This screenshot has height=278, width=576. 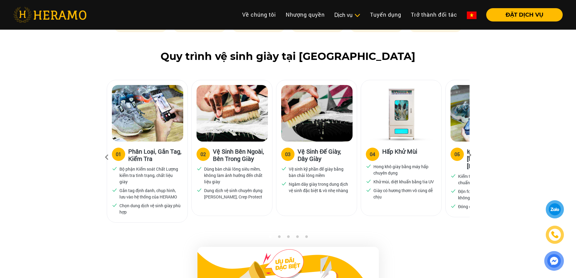 What do you see at coordinates (317, 113) in the screenshot?
I see `img: Heramo quy trinh ve sinh de giay day giay` at bounding box center [317, 113].